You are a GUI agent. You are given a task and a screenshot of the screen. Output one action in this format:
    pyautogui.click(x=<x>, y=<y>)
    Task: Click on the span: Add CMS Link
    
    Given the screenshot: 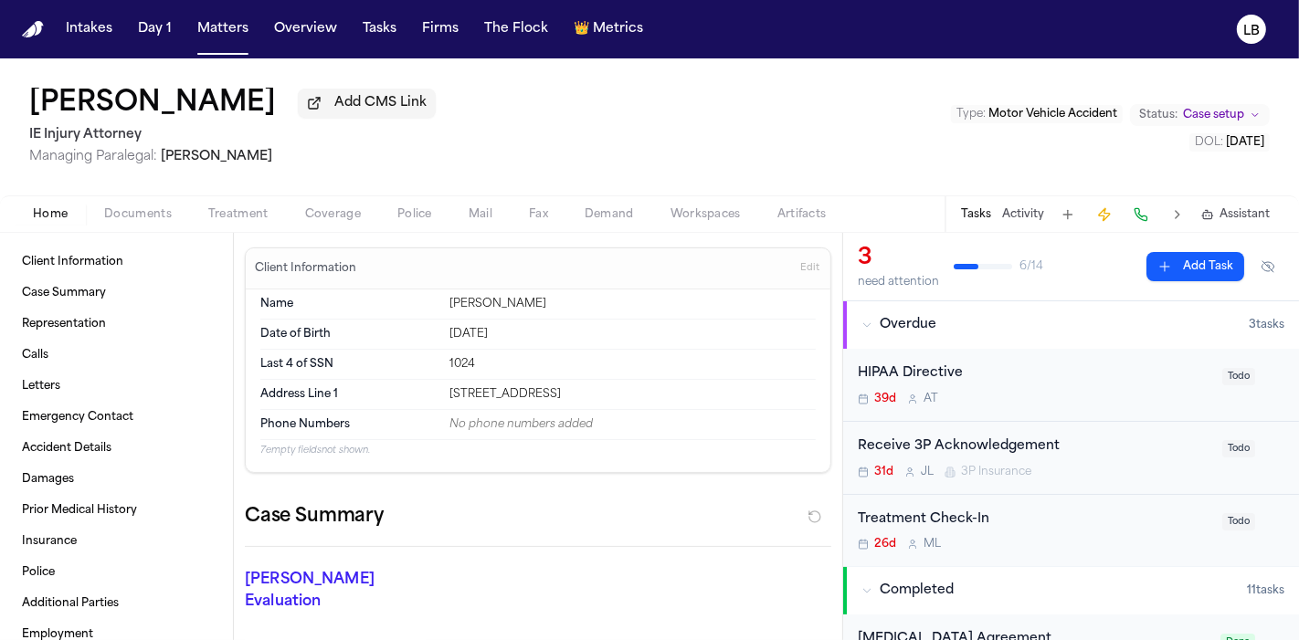 What is the action you would take?
    pyautogui.click(x=380, y=103)
    